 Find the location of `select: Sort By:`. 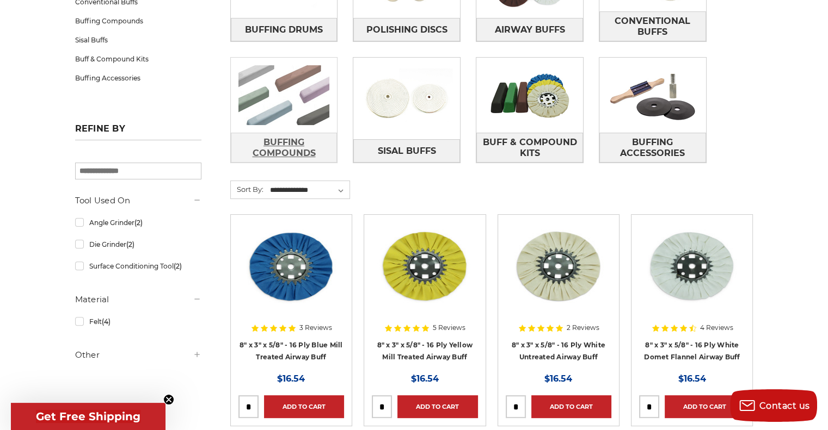

select: Sort By: is located at coordinates (309, 190).